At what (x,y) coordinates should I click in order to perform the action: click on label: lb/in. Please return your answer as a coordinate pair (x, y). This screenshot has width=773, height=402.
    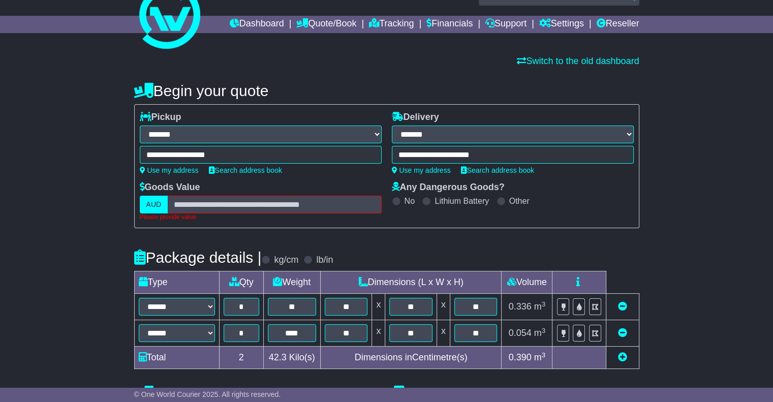
    Looking at the image, I should click on (324, 260).